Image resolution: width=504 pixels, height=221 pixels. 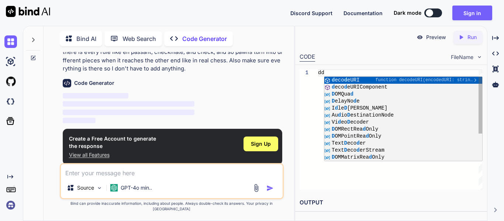 What do you see at coordinates (11, 101) in the screenshot?
I see `img: darkCloudIdeIcon` at bounding box center [11, 101].